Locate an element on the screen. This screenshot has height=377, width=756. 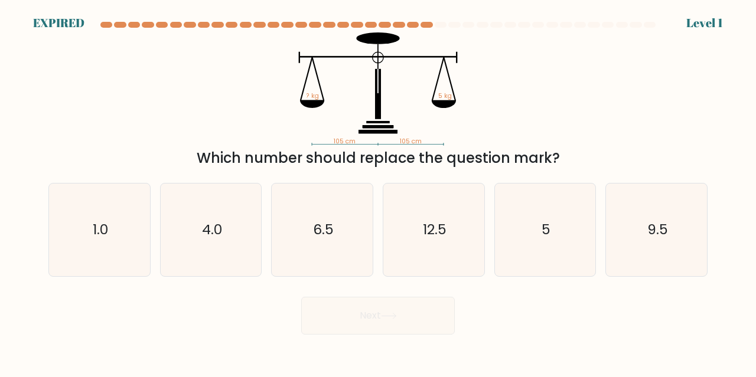
text: 9.5 is located at coordinates (657, 229).